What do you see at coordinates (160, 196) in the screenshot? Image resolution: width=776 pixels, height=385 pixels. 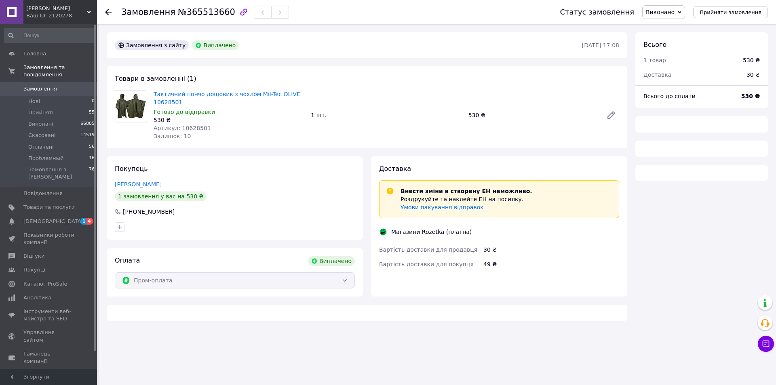 I see `div: 1 замовлення у вас на 530 ₴` at bounding box center [160, 196].